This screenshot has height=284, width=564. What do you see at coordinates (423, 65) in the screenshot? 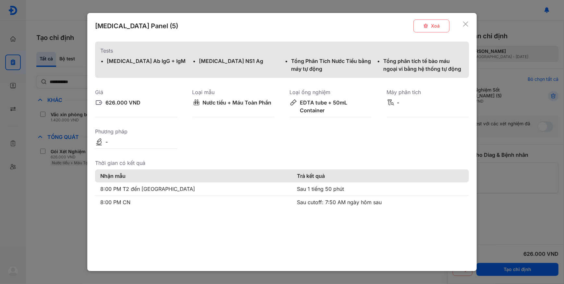
I see `div: Tổng phân tích tế bào máu ngoại vi bằng hệ thống tự động` at bounding box center [423, 65].